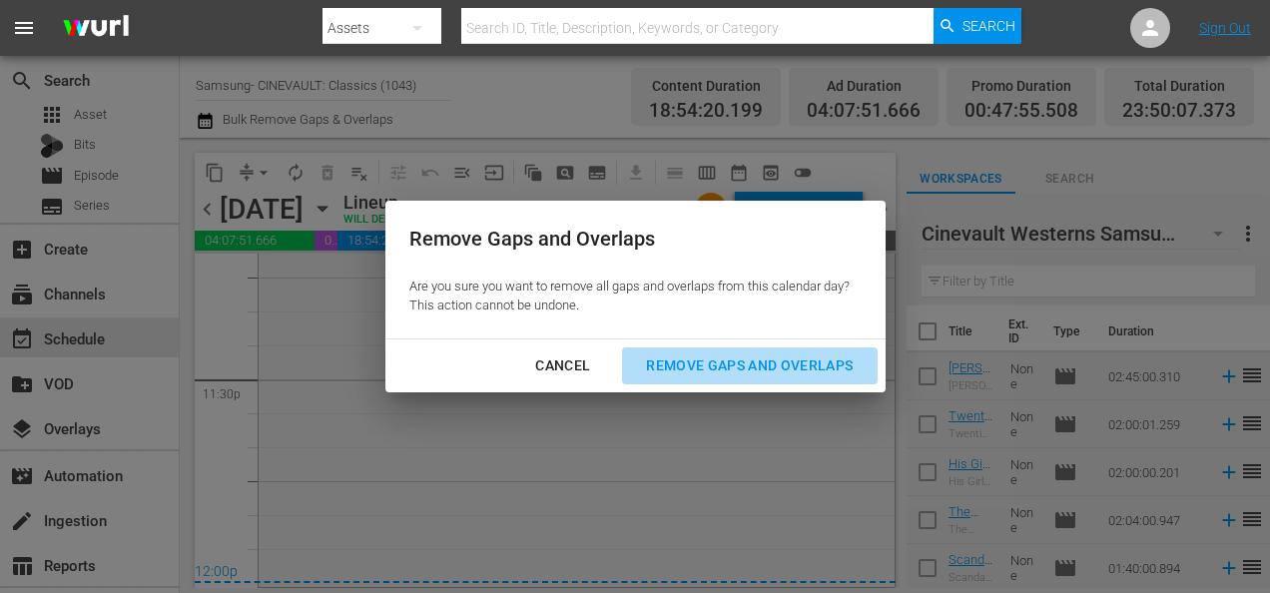 Image resolution: width=1270 pixels, height=593 pixels. I want to click on span: Search, so click(989, 26).